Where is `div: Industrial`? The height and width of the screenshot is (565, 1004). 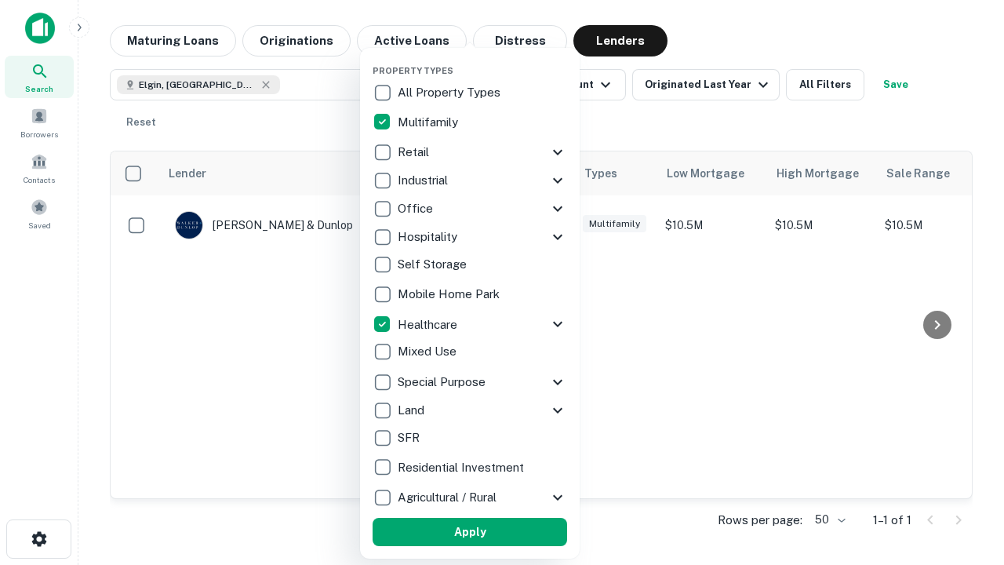 div: Industrial is located at coordinates (470, 180).